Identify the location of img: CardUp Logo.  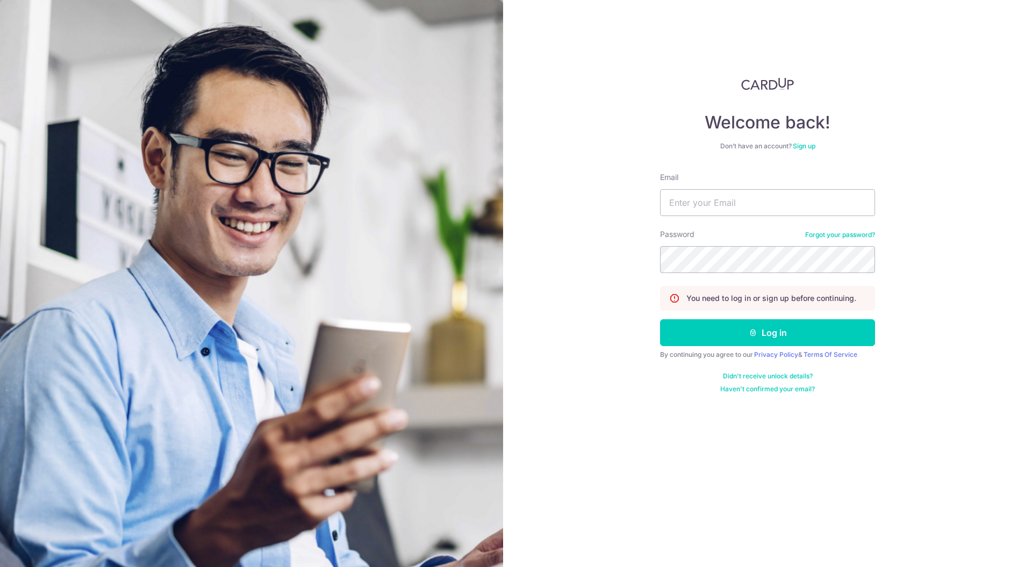
(768, 84).